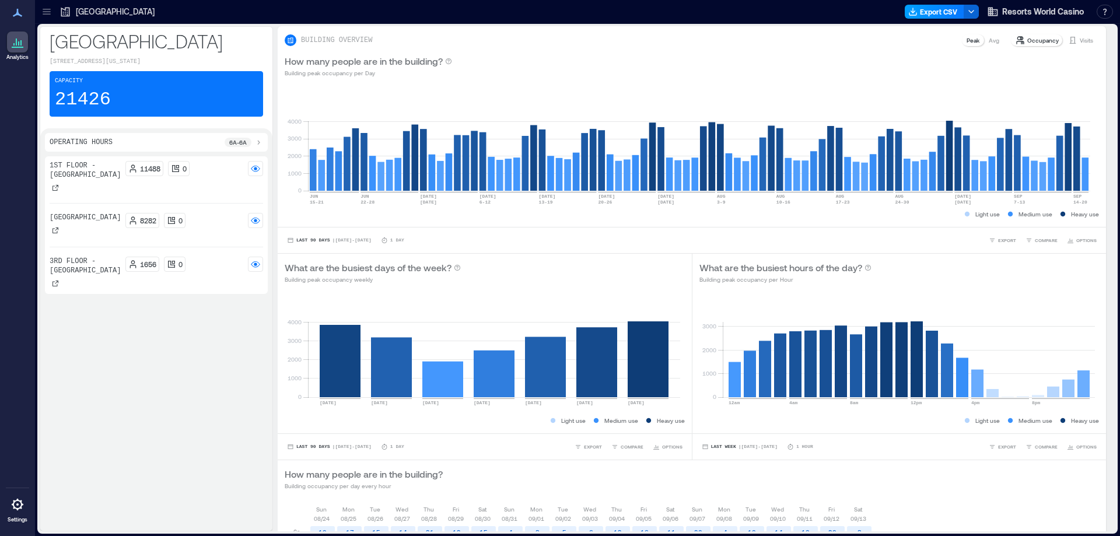 This screenshot has width=1120, height=536. I want to click on p: 6a - 6a, so click(238, 142).